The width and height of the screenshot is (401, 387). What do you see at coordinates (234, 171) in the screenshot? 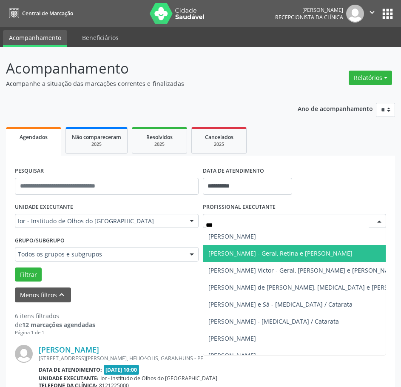
I see `label: DATA DE ATENDIMENTO` at bounding box center [234, 171].